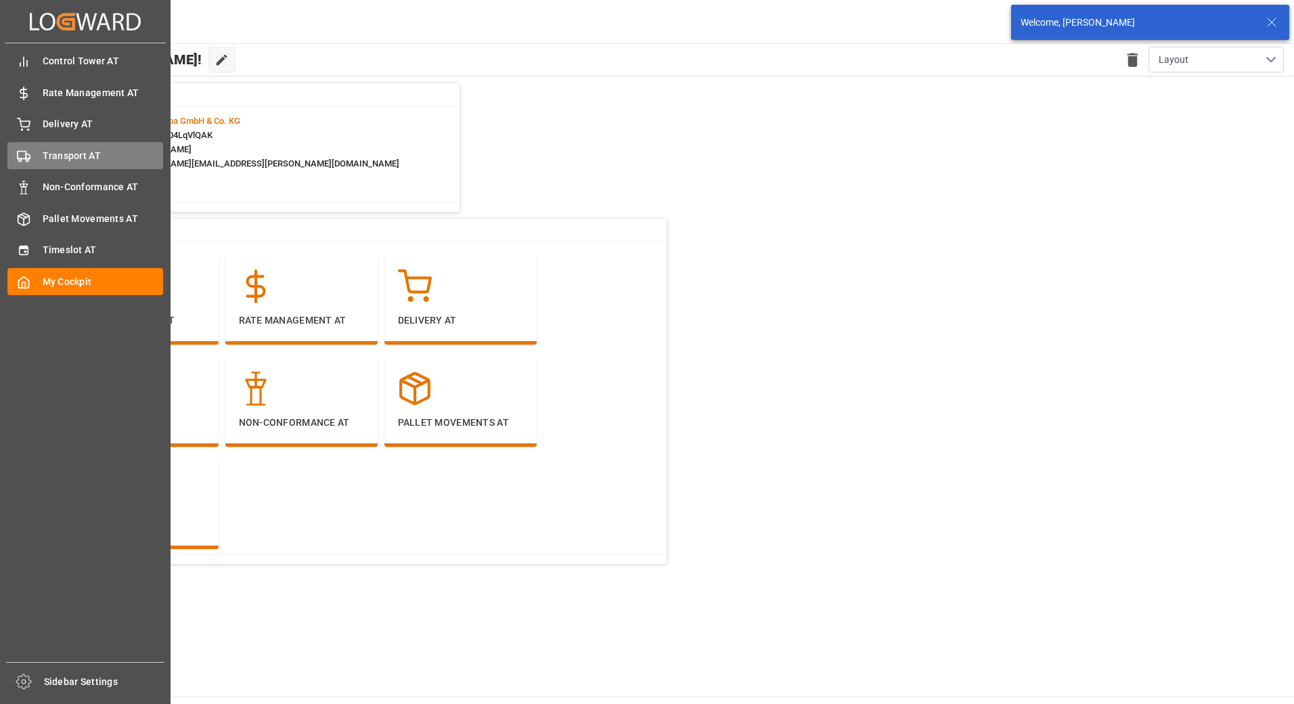  Describe the element at coordinates (85, 61) in the screenshot. I see `a: Control Tower AT` at that location.